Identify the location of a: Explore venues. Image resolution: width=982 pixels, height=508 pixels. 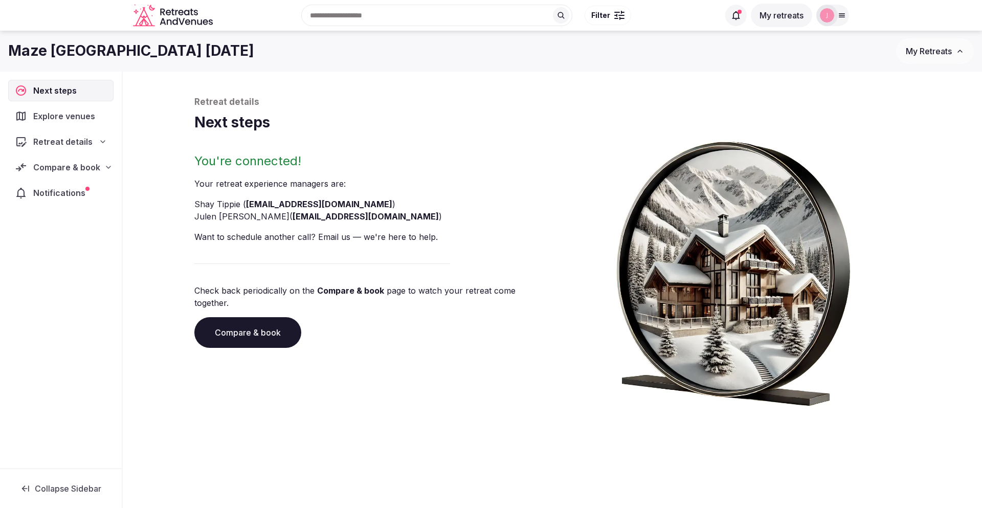
(61, 116).